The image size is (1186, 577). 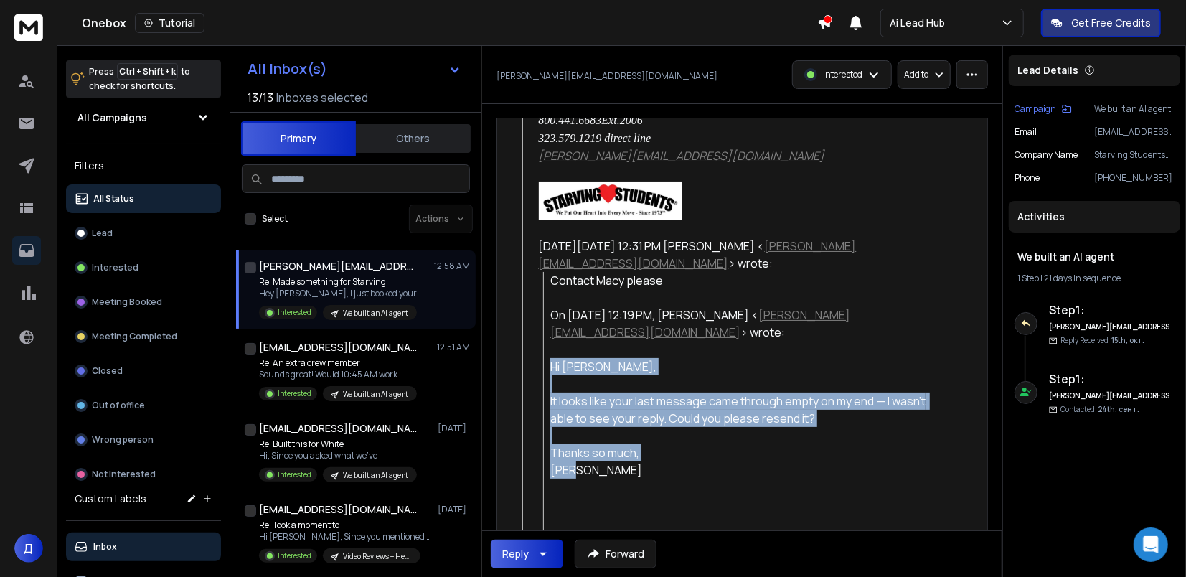 I want to click on span: 21 days in sequence, so click(x=1082, y=278).